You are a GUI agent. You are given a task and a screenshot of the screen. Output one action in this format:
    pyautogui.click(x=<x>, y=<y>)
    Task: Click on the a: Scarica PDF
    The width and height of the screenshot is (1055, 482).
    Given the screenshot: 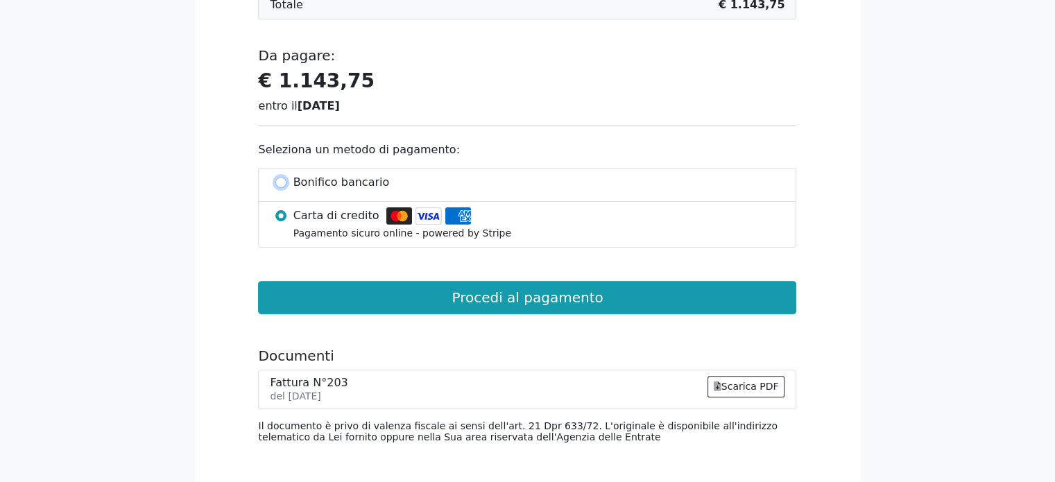 What is the action you would take?
    pyautogui.click(x=746, y=386)
    